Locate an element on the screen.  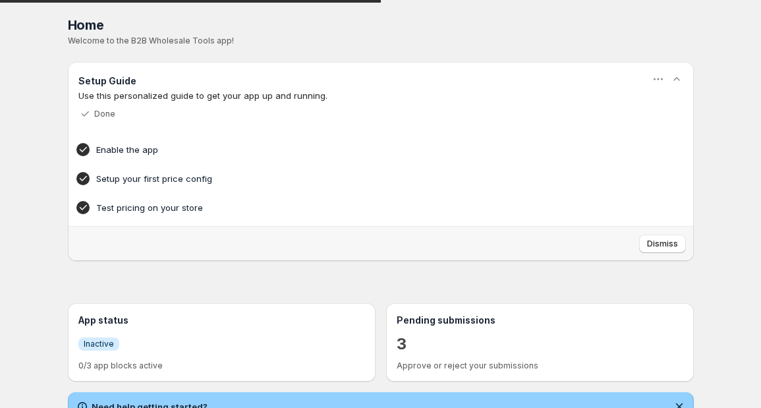
button: Dismiss is located at coordinates (662, 244).